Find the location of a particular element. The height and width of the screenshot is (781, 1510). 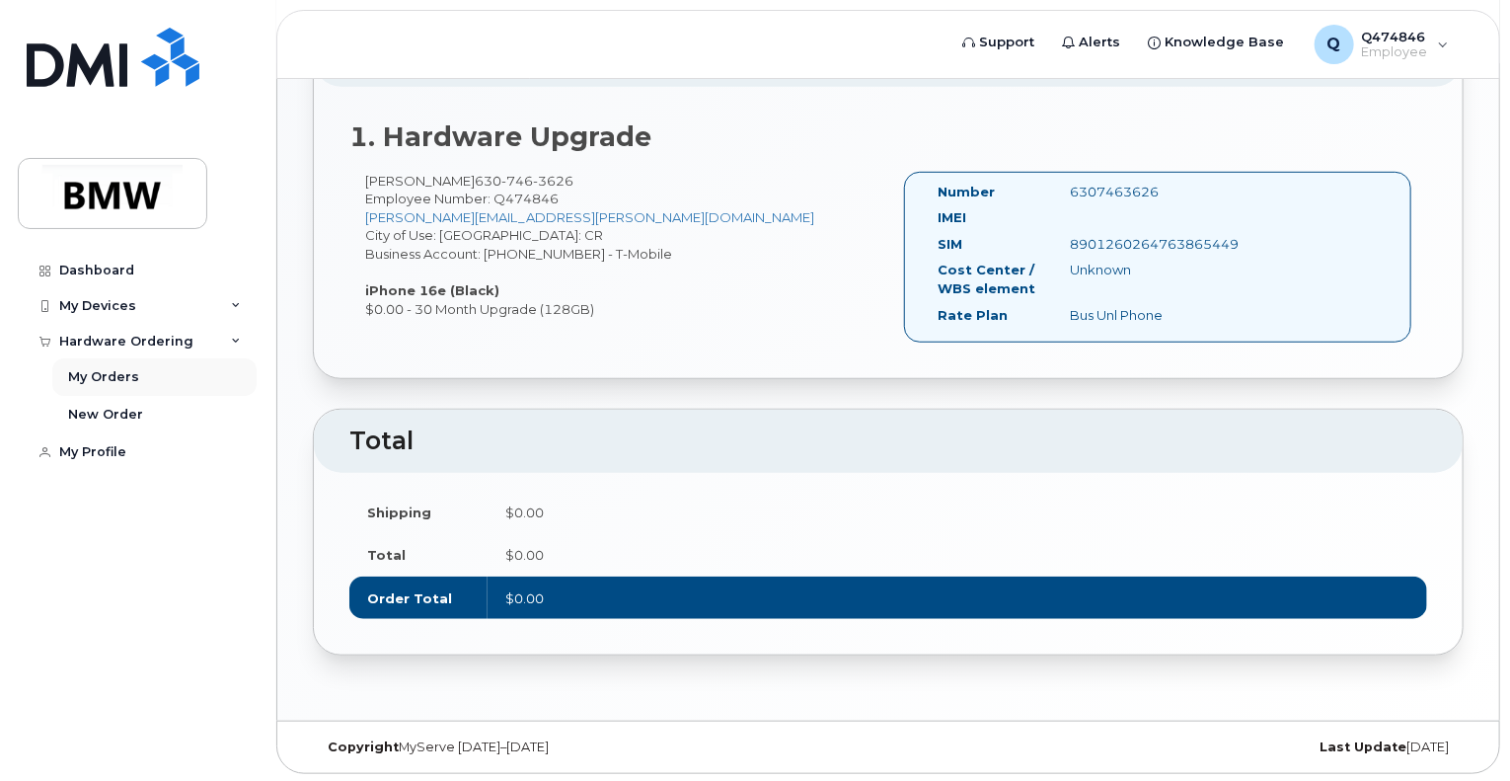

div: 6307463626 is located at coordinates (1149, 191).